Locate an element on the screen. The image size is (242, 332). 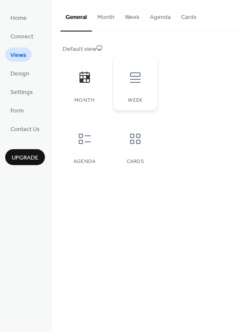
span: Upgrade is located at coordinates (25, 158).